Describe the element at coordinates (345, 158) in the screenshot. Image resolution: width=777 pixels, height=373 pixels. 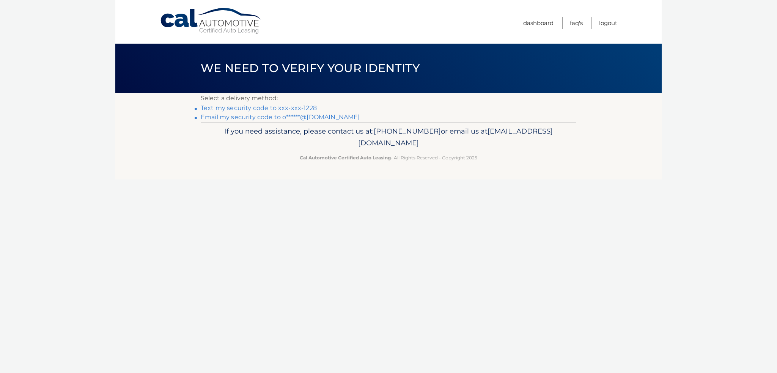
I see `strong: Cal Automotive Certified Auto Leasing` at that location.